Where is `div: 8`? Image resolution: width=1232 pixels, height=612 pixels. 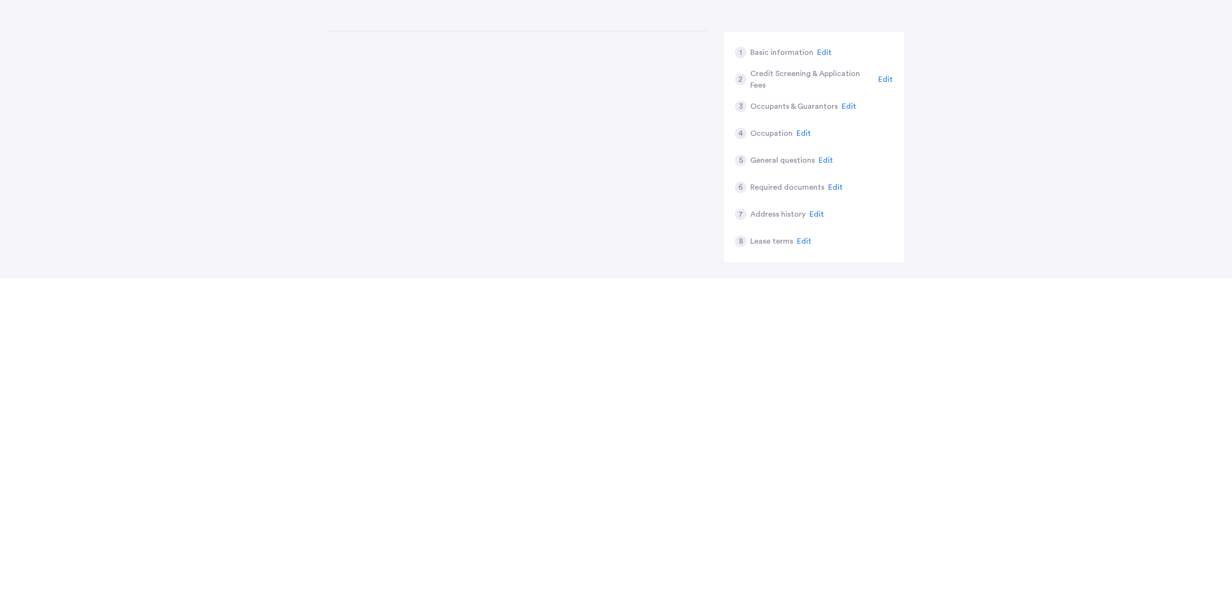 div: 8 is located at coordinates (741, 241).